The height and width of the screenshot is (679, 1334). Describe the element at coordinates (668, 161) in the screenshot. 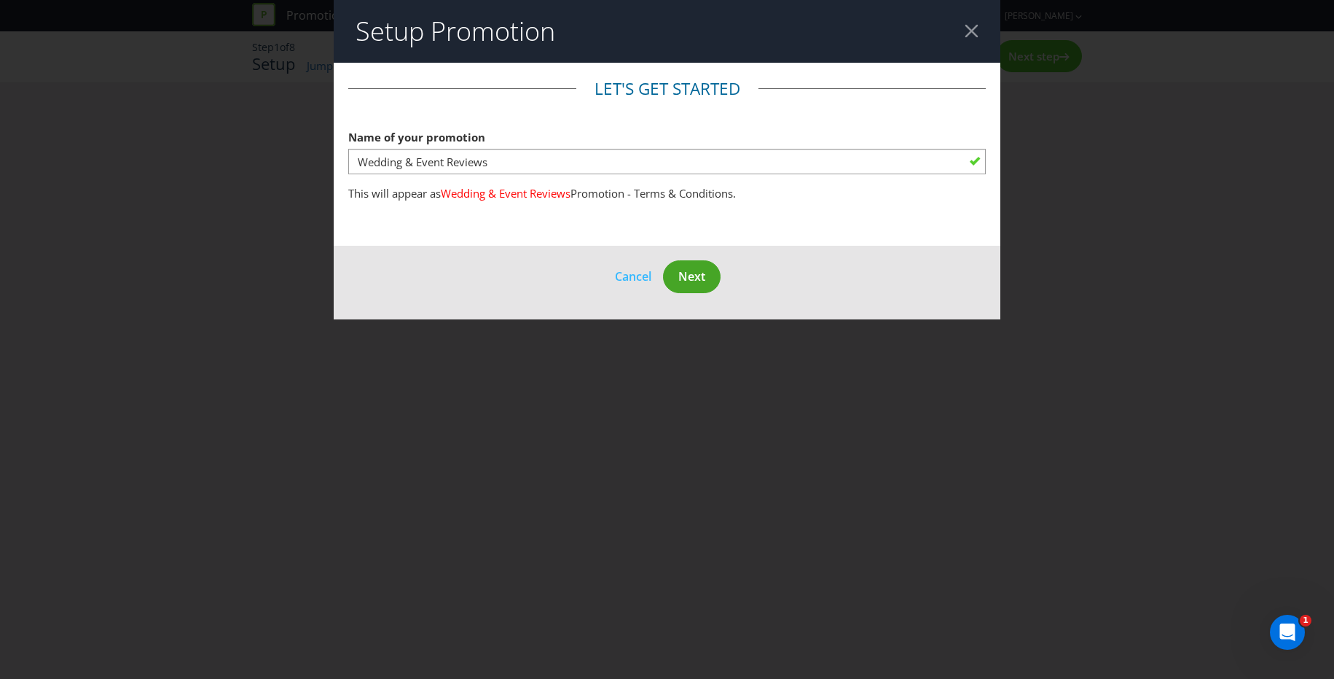

I see `input: e.g. My Promotion` at that location.